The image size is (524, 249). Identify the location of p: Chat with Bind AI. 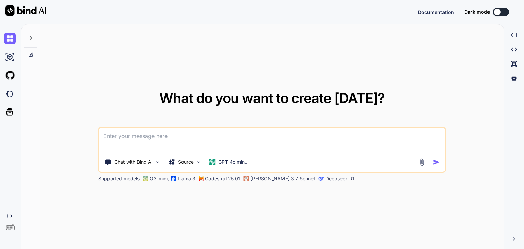
(133, 162).